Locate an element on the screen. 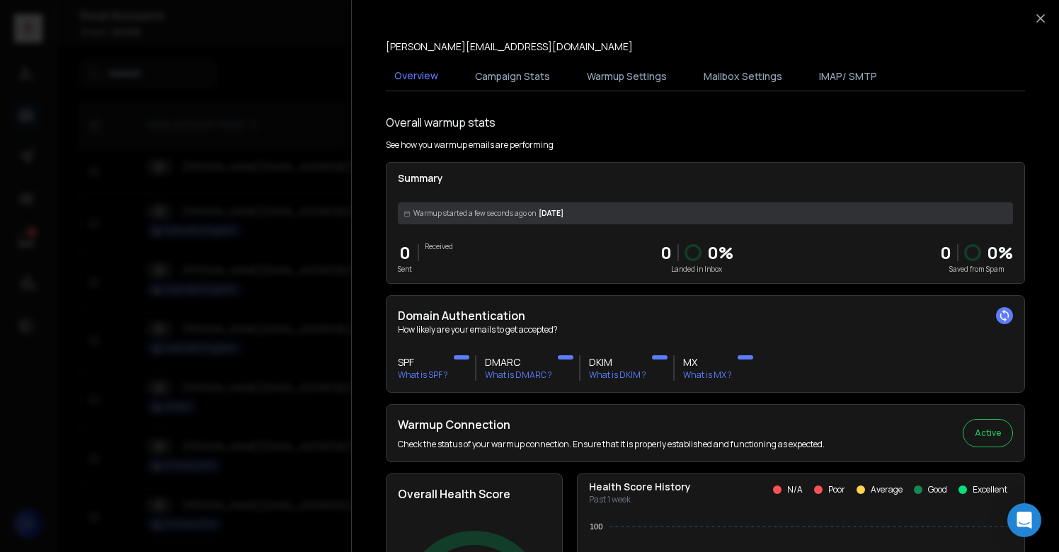 The image size is (1059, 552). p: Excellent is located at coordinates (990, 490).